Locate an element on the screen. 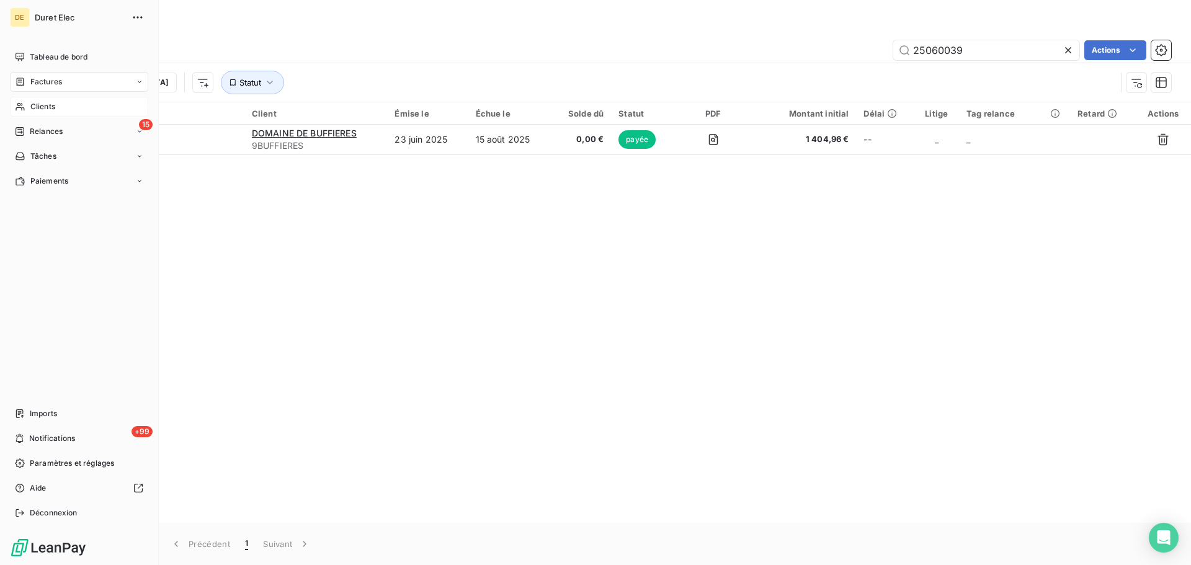 The width and height of the screenshot is (1191, 565). div: Échue le is located at coordinates (510, 114).